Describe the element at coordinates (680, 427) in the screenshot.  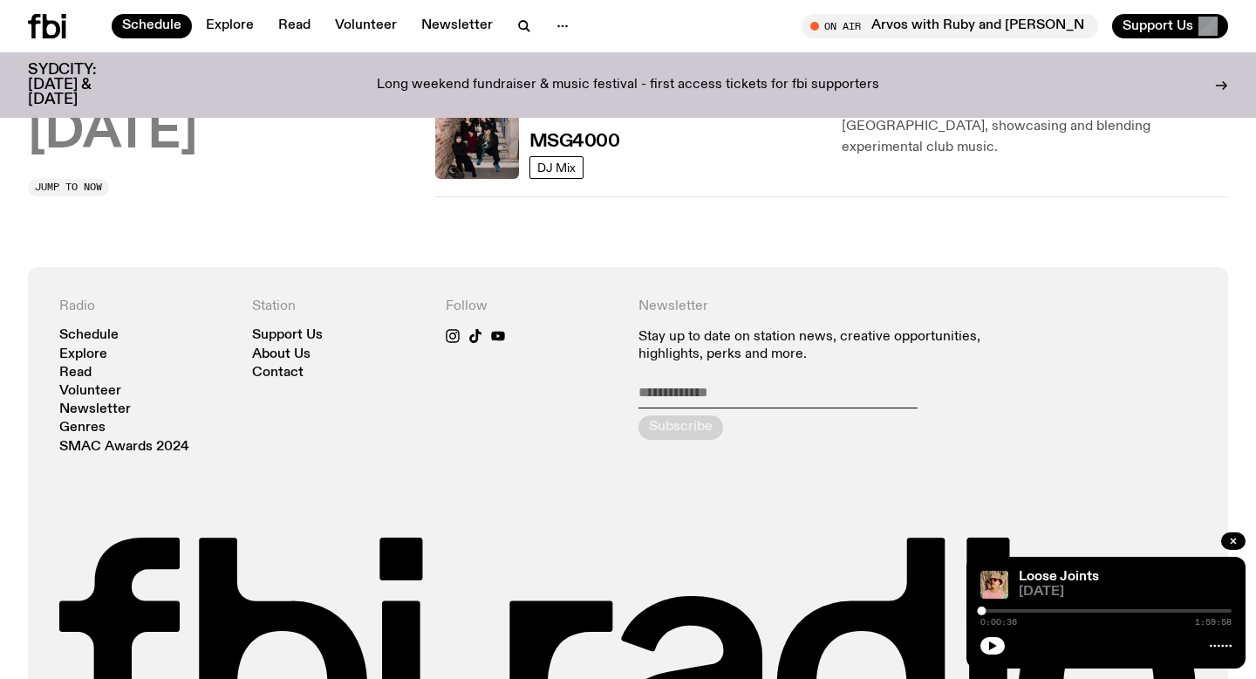
I see `button: Subscribe` at that location.